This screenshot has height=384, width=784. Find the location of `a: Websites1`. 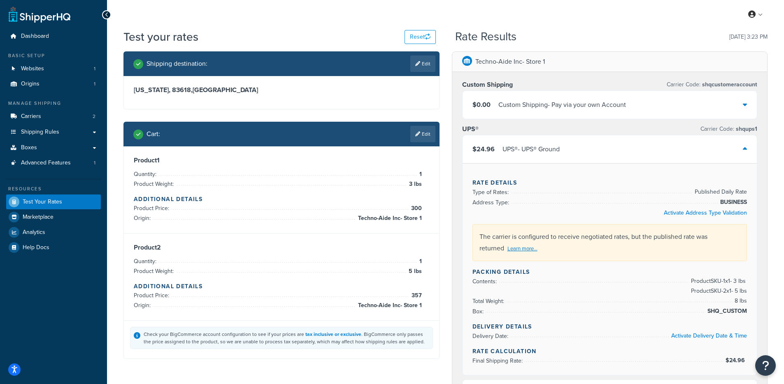

a: Websites1 is located at coordinates (53, 69).